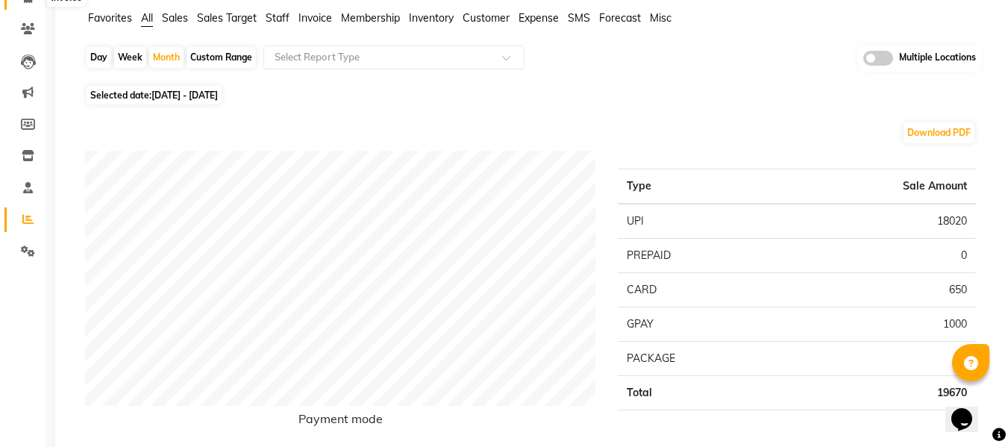  Describe the element at coordinates (937, 58) in the screenshot. I see `span: Multiple Locations` at that location.